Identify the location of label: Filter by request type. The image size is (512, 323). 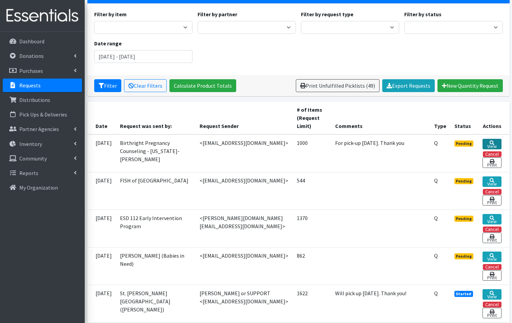
(327, 14).